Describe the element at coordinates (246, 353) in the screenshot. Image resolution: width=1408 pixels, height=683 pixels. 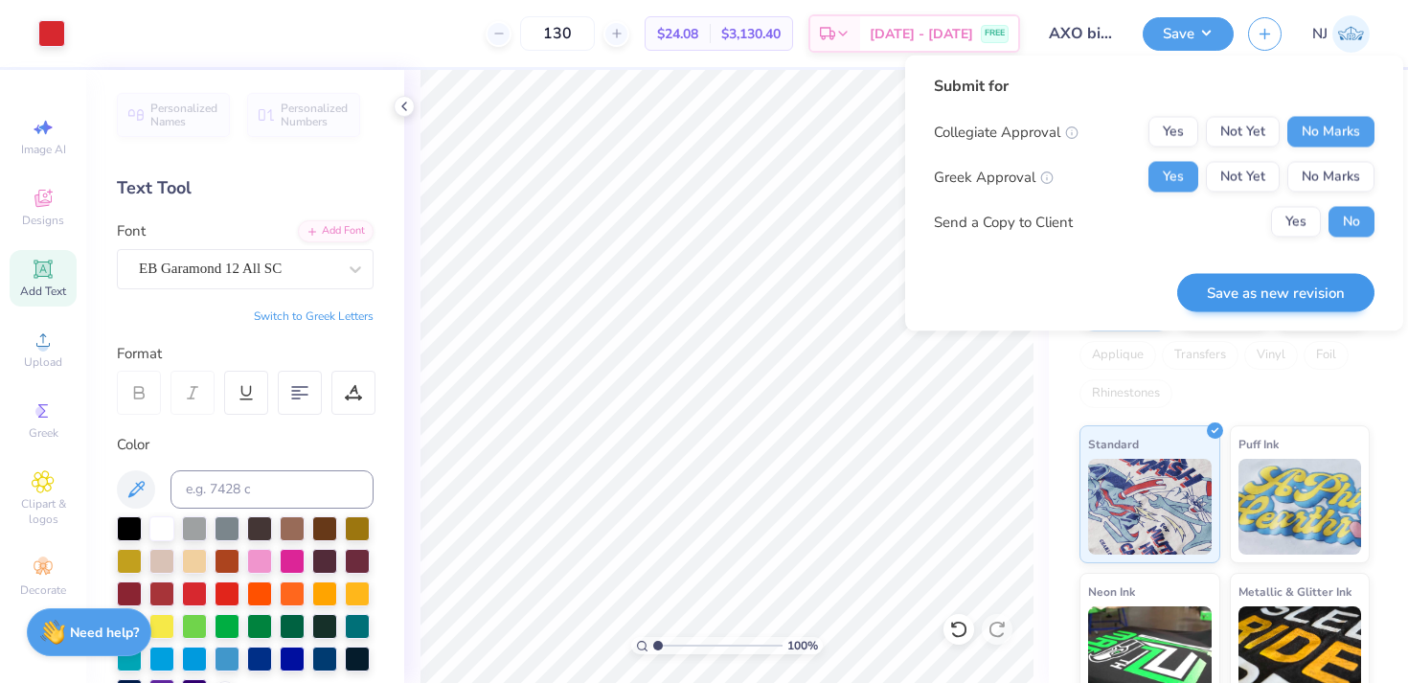
I see `div: Format` at that location.